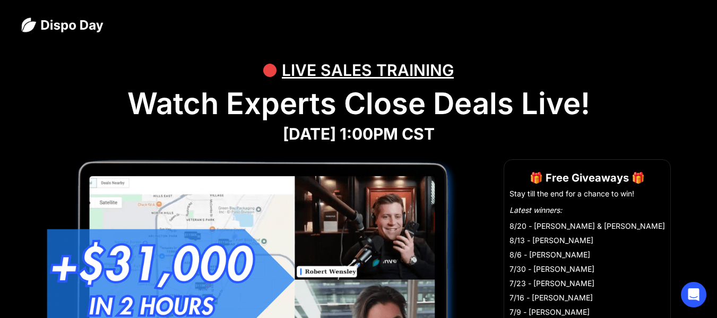 The image size is (717, 318). Describe the element at coordinates (587, 194) in the screenshot. I see `li: Stay till the end for a chance to win!` at that location.